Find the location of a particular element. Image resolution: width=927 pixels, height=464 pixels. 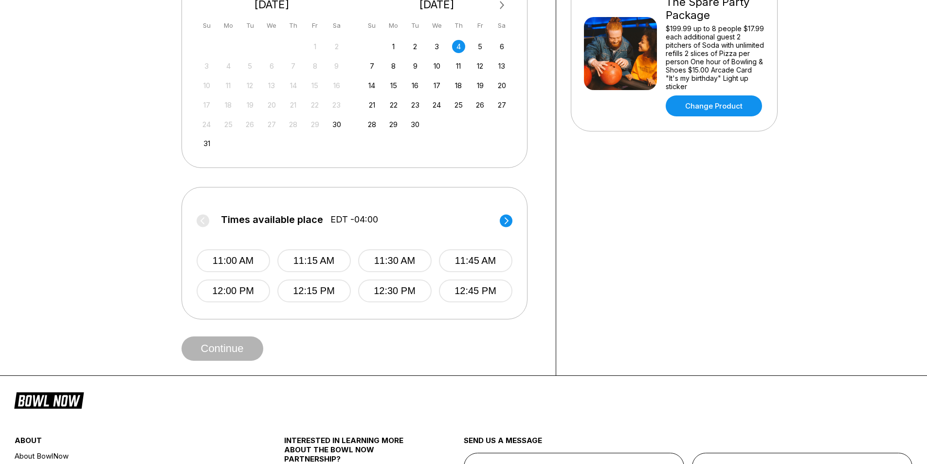

div: send us a message is located at coordinates (688, 444).